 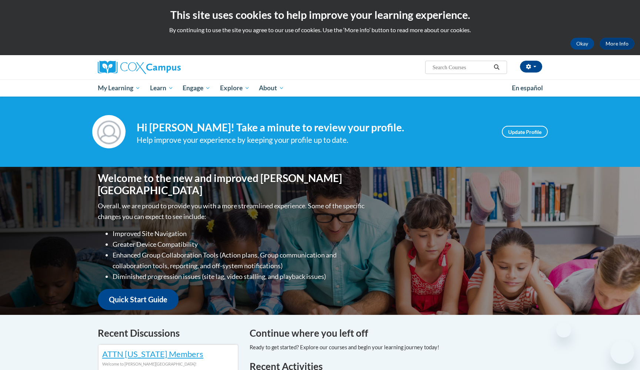 What do you see at coordinates (196, 88) in the screenshot?
I see `a: Engage` at bounding box center [196, 88].